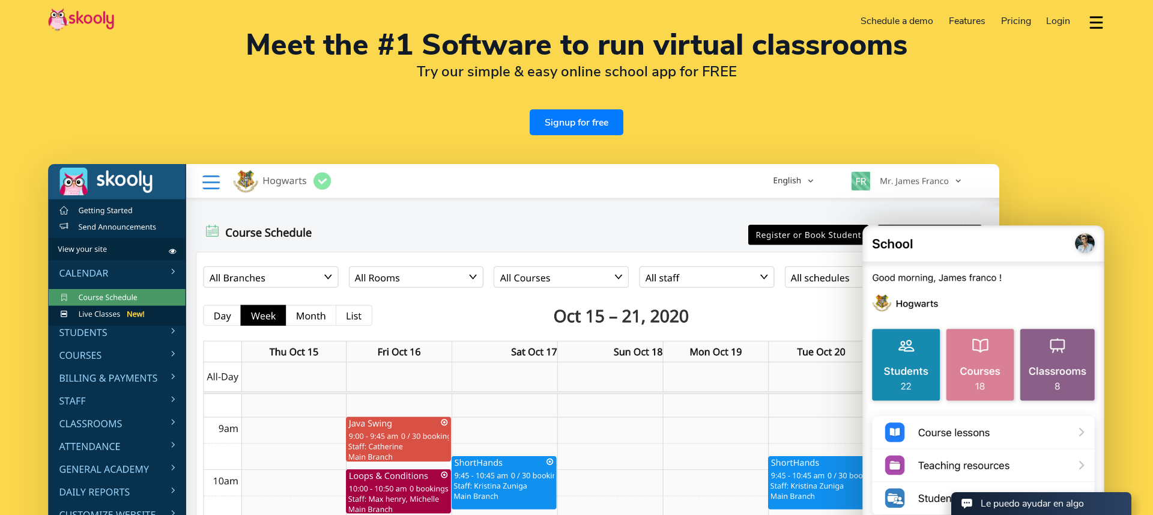 The height and width of the screenshot is (515, 1153). Describe the element at coordinates (967, 21) in the screenshot. I see `a: Features` at that location.